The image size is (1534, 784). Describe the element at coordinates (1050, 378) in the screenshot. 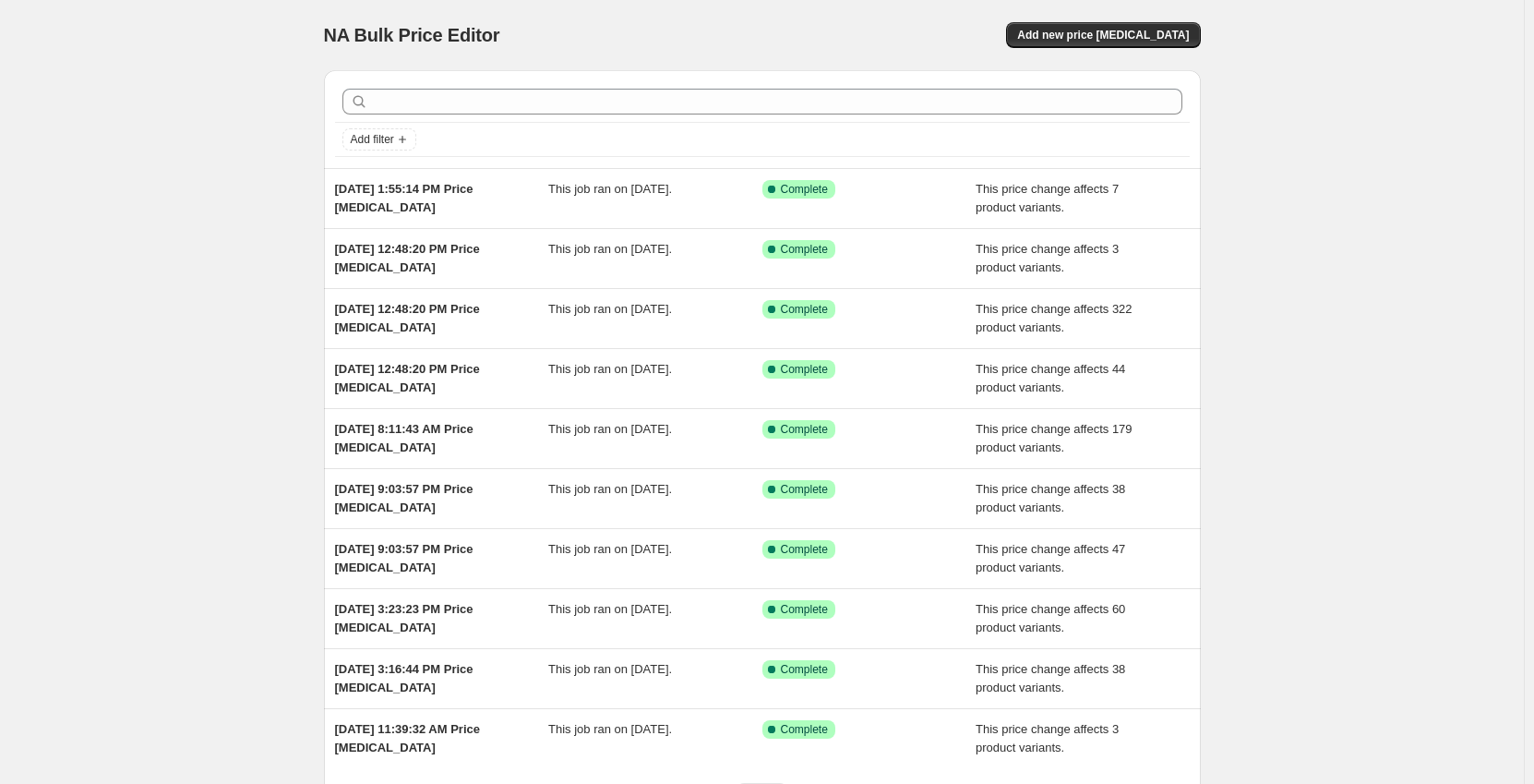

I see `span: This price change affects 44 product variants.` at that location.